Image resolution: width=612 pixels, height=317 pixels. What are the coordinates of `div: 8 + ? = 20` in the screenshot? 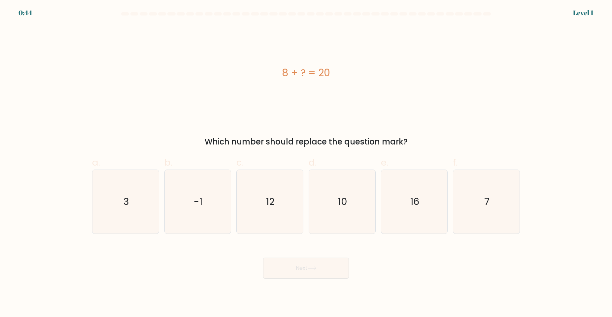 It's located at (306, 73).